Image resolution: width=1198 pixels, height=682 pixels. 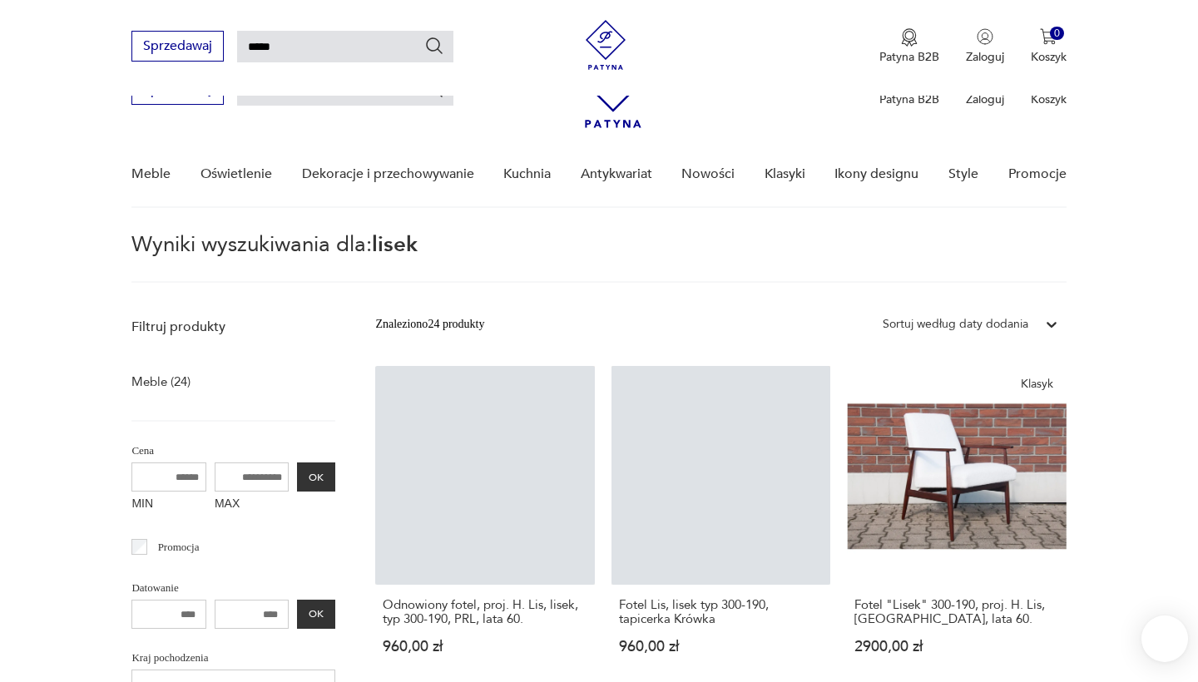 I want to click on p: Filtruj produkty, so click(x=233, y=327).